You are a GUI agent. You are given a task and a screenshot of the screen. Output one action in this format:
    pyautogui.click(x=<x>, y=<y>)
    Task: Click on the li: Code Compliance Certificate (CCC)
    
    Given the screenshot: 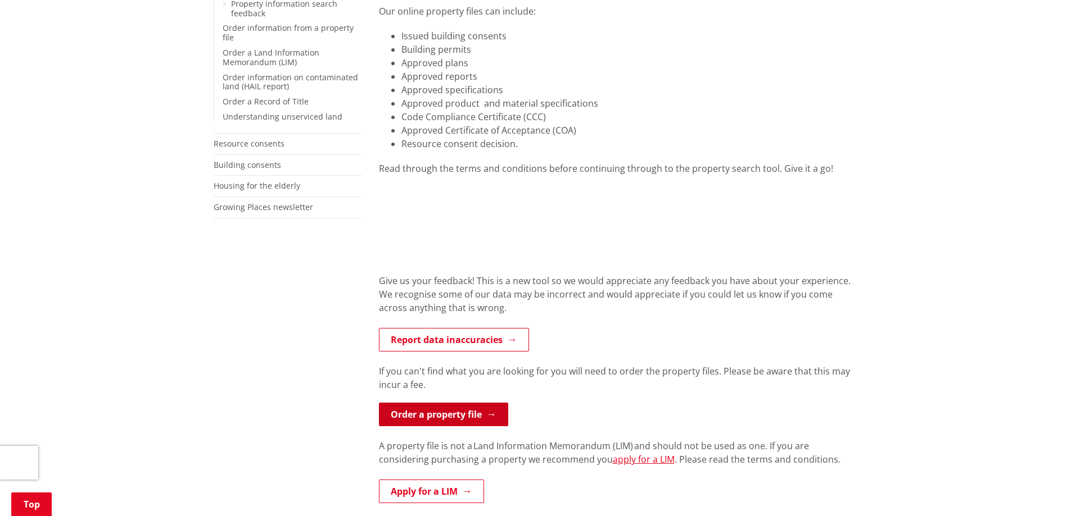 What is the action you would take?
    pyautogui.click(x=629, y=117)
    